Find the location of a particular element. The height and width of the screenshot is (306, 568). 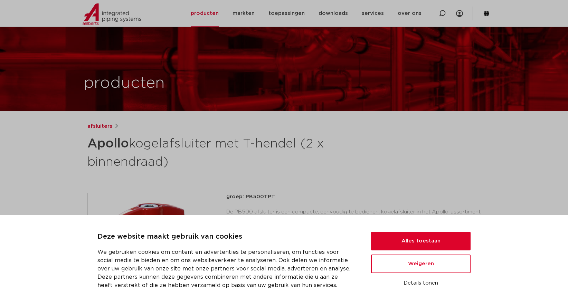

h1: kogelafsluiter met T-hendel (2 x binnendraad) is located at coordinates (217, 152).